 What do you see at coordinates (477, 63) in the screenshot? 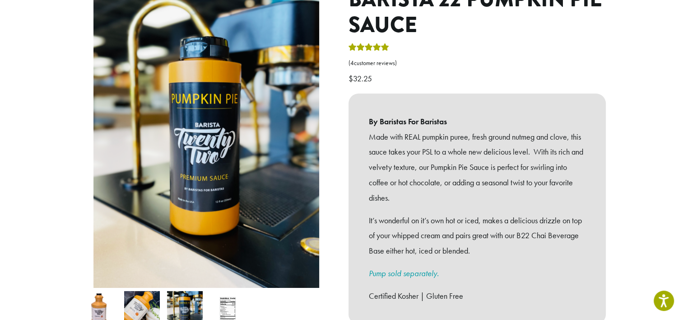
I see `a: (4customer reviews)` at bounding box center [477, 63].